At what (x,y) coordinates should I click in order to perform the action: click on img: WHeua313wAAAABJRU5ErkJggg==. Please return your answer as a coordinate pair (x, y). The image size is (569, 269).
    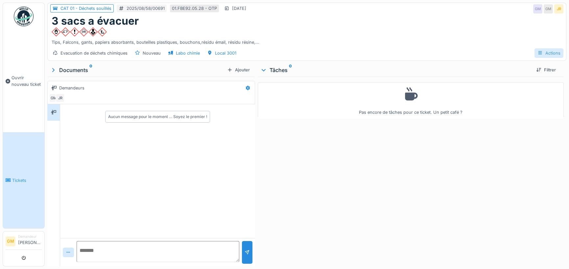
    Looking at the image, I should click on (65, 32).